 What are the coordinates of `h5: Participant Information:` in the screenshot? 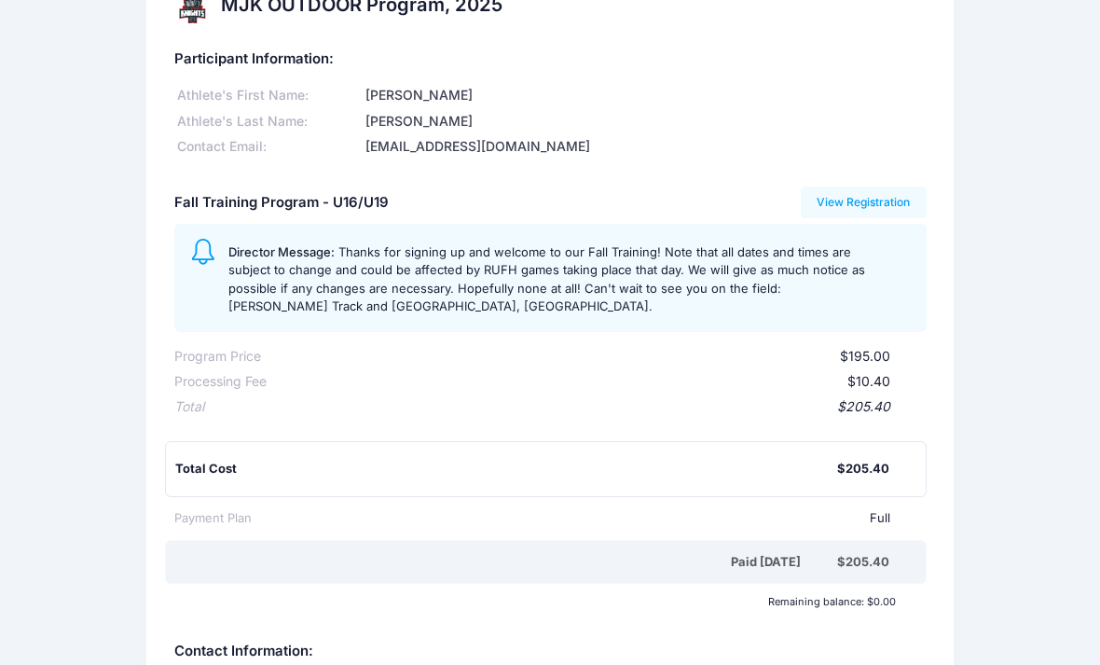 It's located at (550, 61).